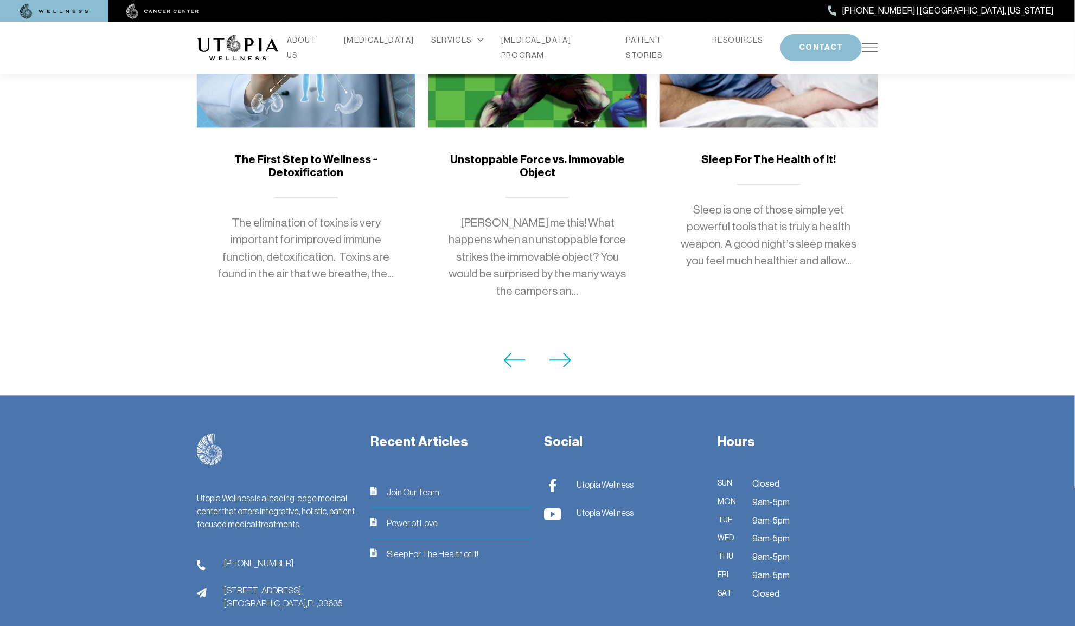 This screenshot has height=626, width=1075. What do you see at coordinates (451, 524) in the screenshot?
I see `a: iconPower of Love` at bounding box center [451, 524].